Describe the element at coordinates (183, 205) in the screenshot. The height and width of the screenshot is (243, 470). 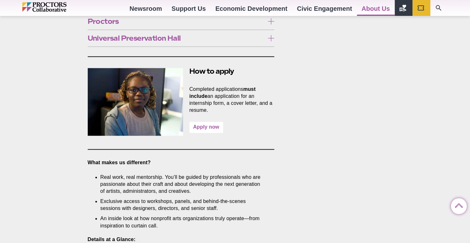
I see `li: Exclusive access to workshops, panels, and behind-the-scenes sessions with designers, directors, ...` at that location.